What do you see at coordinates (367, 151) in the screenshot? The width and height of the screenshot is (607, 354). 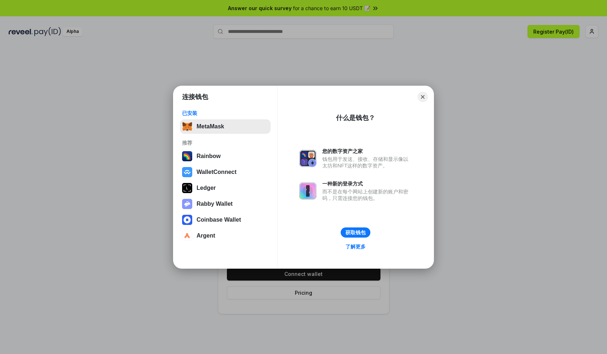 I see `div: 您的数字资产之家` at bounding box center [367, 151].